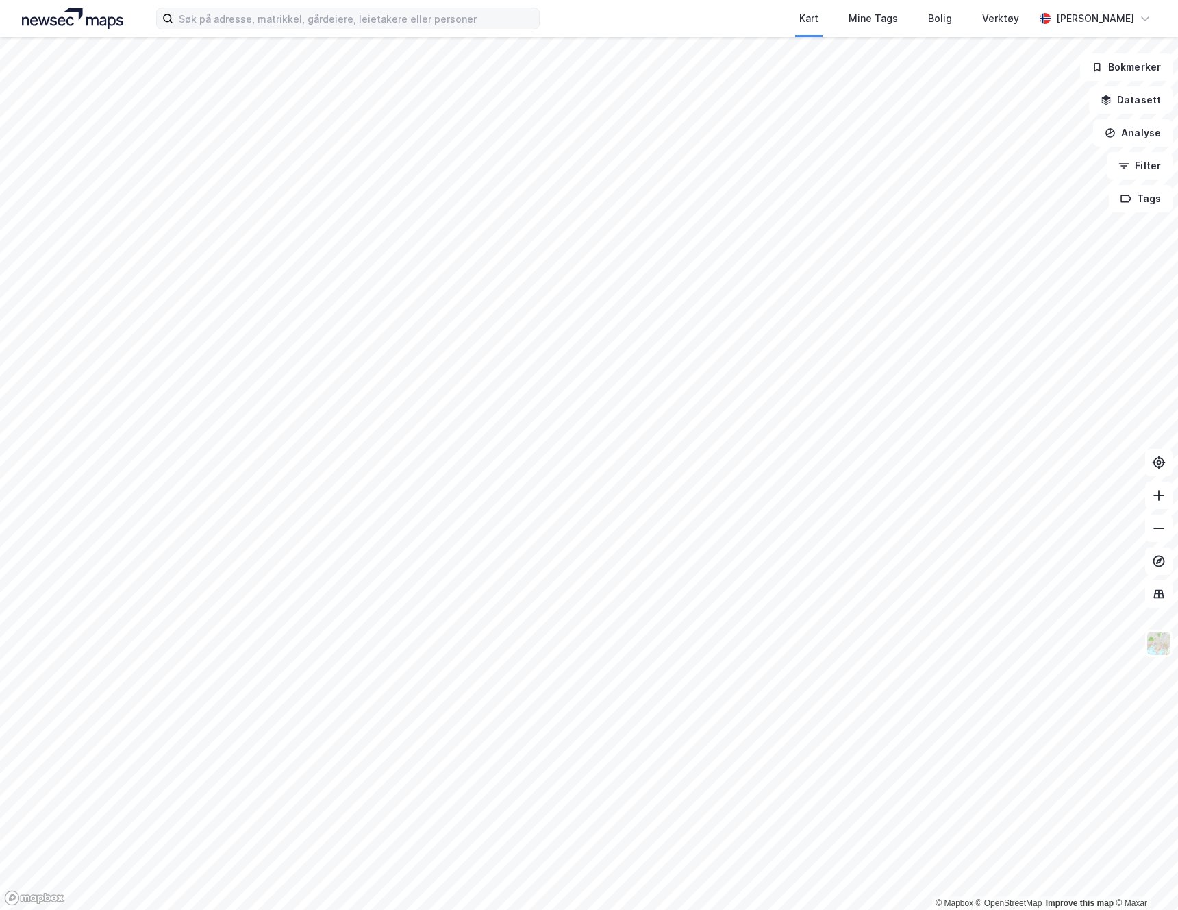 This screenshot has width=1178, height=910. Describe the element at coordinates (1159, 643) in the screenshot. I see `img: Z` at that location.